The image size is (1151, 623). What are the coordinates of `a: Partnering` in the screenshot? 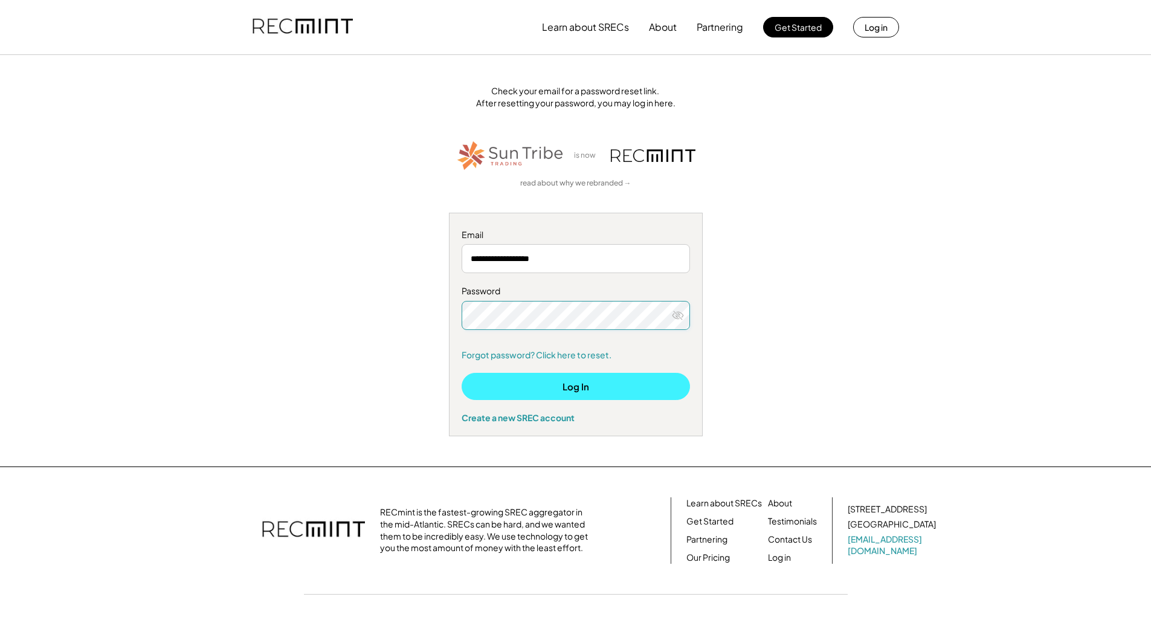 It's located at (707, 540).